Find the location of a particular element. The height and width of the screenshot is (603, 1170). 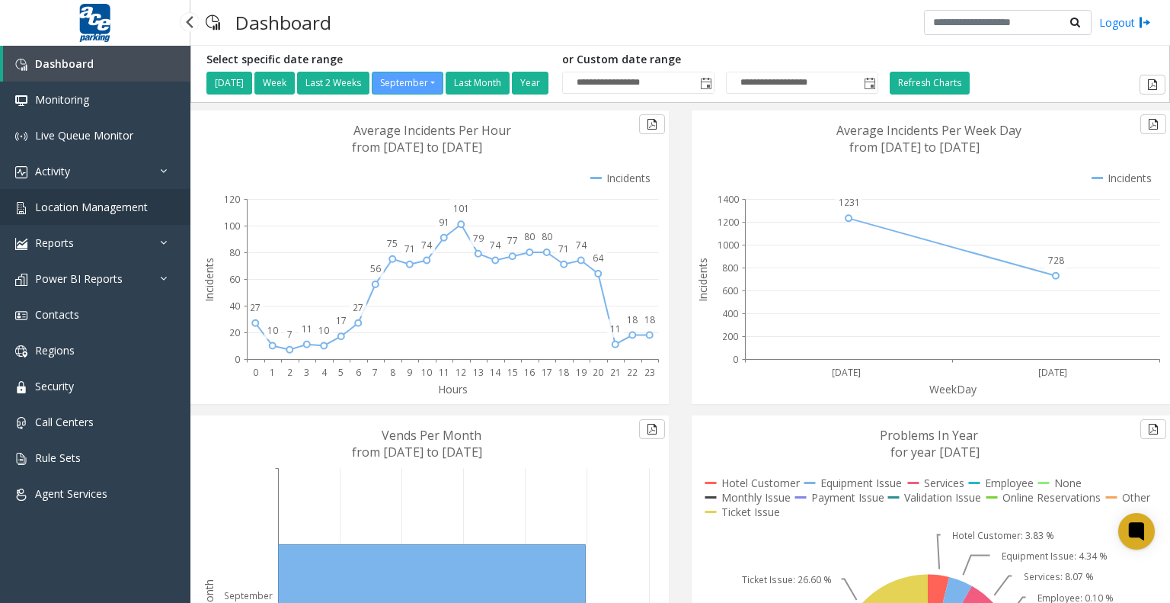

text: 4 is located at coordinates (325, 372).